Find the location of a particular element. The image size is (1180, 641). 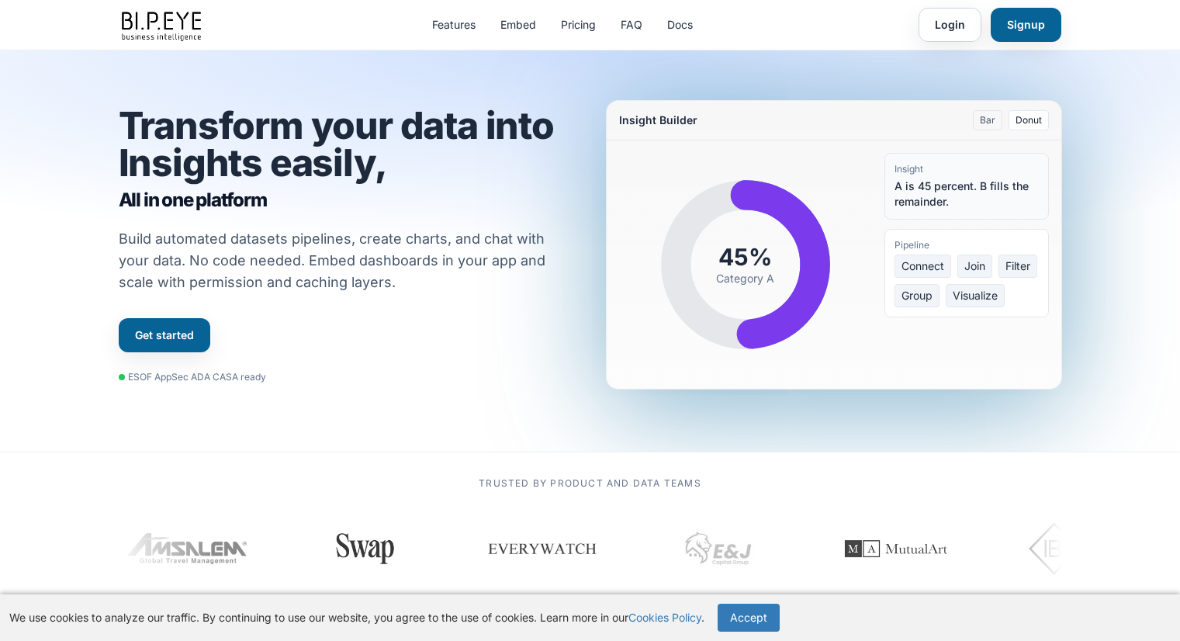

a: Login is located at coordinates (949, 25).